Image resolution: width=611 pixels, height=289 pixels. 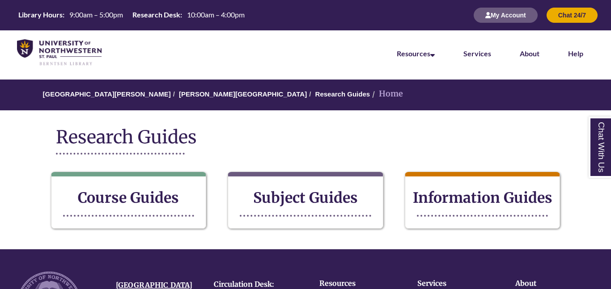 What do you see at coordinates (256, 285) in the screenshot?
I see `h4: Circulation Desk:` at bounding box center [256, 285].